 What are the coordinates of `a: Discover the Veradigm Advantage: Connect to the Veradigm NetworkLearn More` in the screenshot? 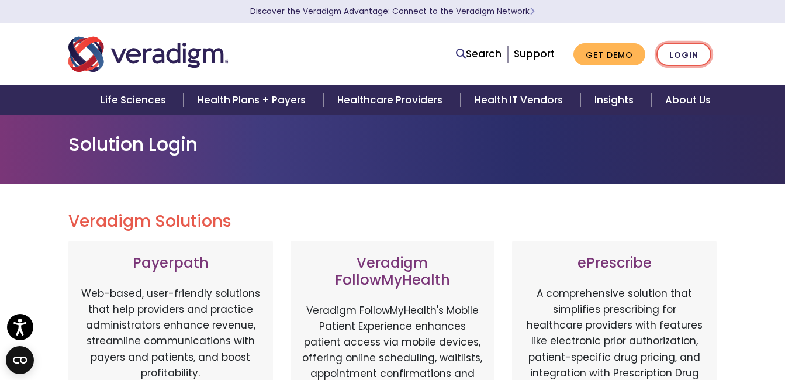 It's located at (392, 11).